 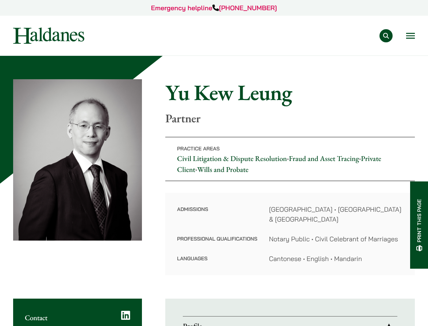 I want to click on dt: Languages, so click(x=217, y=258).